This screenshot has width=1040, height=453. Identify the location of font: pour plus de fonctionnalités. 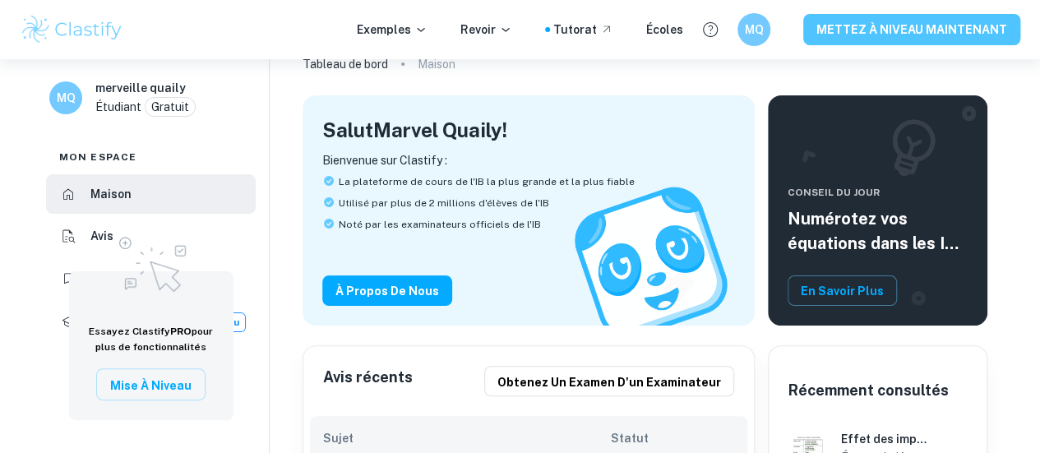
(154, 339).